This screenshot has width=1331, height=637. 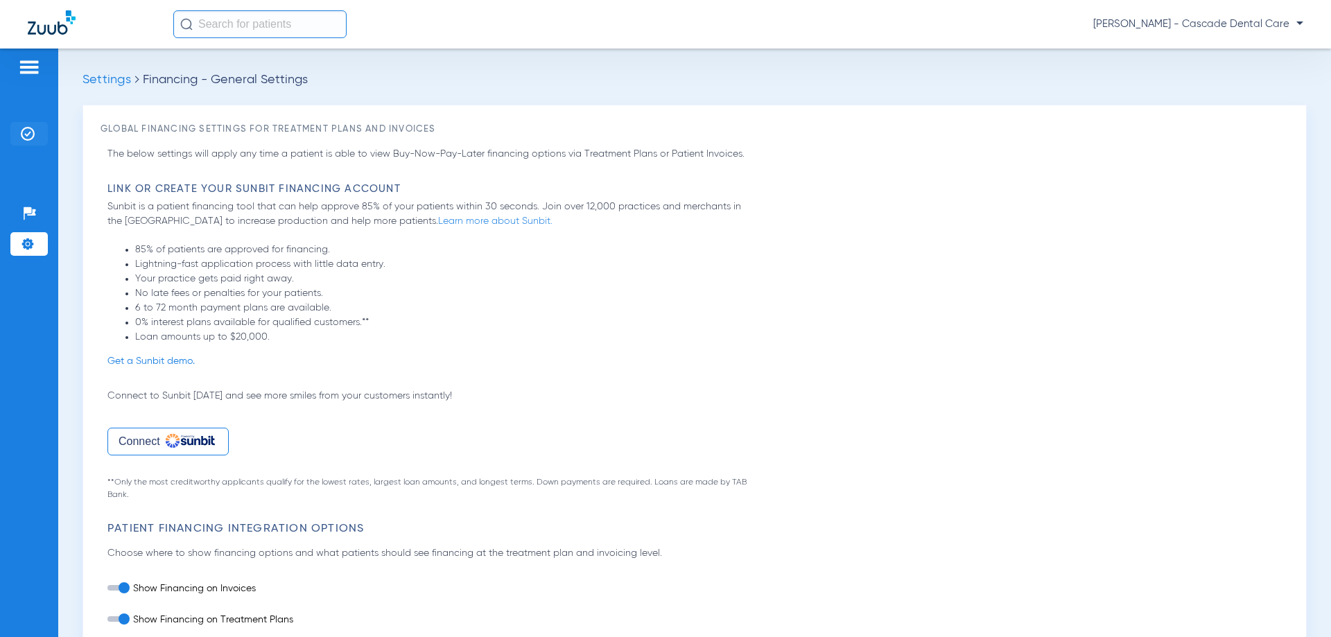 What do you see at coordinates (446, 308) in the screenshot?
I see `li: 6 to 72 month payment plans are available.` at bounding box center [446, 308].